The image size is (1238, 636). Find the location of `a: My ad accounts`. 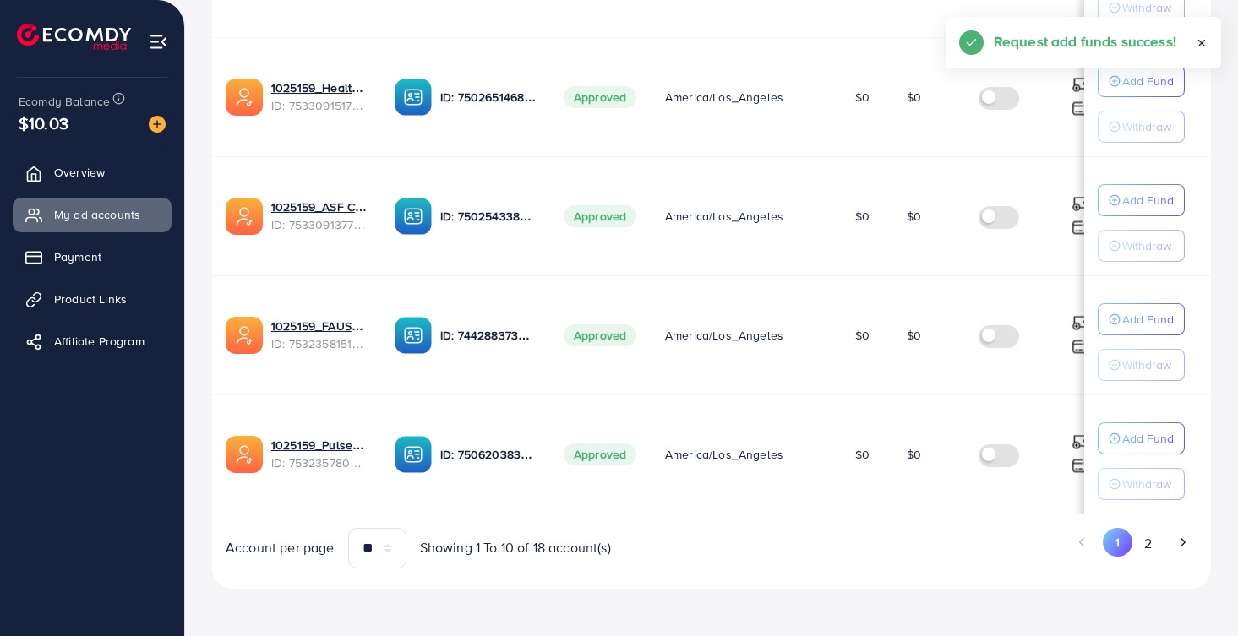

a: My ad accounts is located at coordinates (92, 215).